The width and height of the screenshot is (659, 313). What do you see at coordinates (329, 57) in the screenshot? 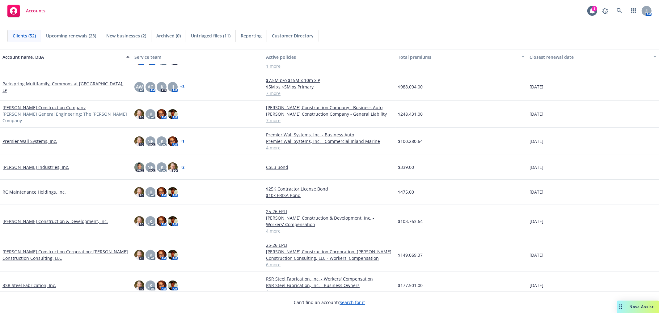
I see `div: Active policies` at bounding box center [329, 57].